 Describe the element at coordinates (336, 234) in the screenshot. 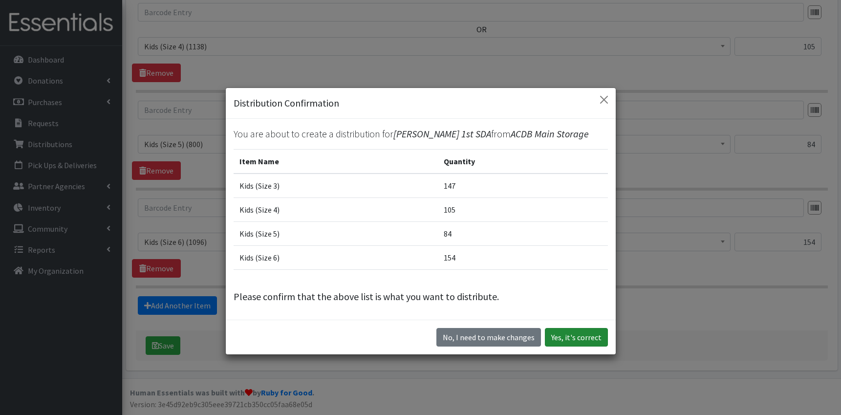

I see `td: Kids (Size 5)` at that location.